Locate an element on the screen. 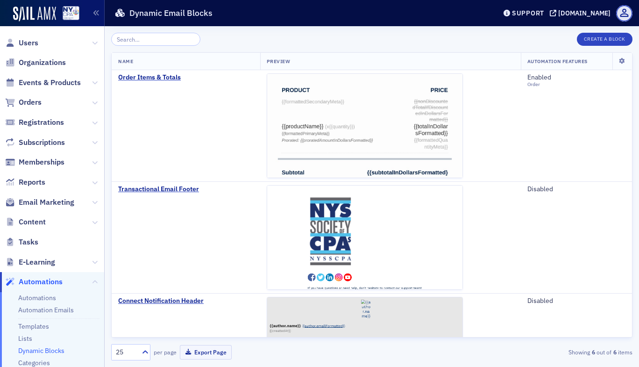 The width and height of the screenshot is (639, 367). span: Organizations is located at coordinates (42, 63).